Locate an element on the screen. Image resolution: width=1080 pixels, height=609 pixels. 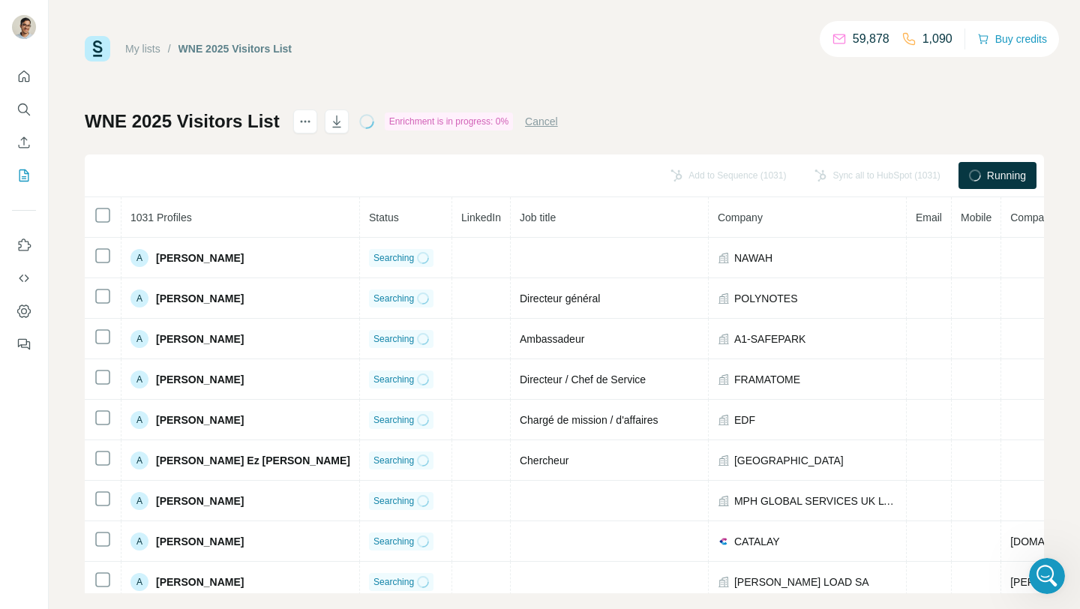
img: Avatar is located at coordinates (24, 27).